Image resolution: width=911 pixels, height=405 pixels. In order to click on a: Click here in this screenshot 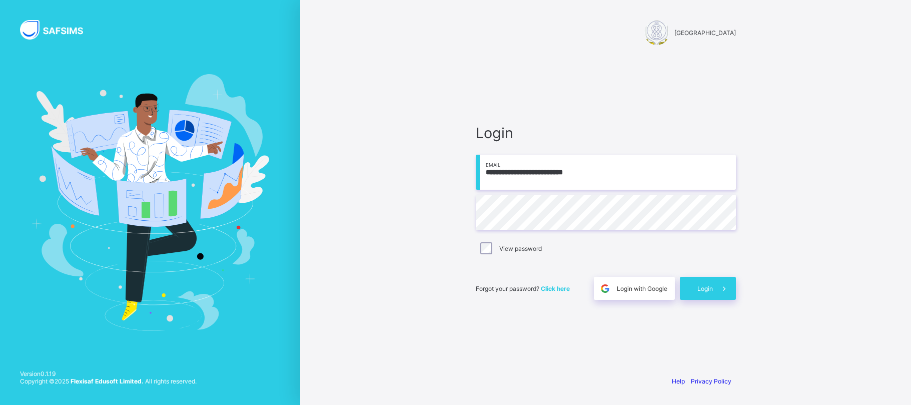, I will do `click(555, 288)`.